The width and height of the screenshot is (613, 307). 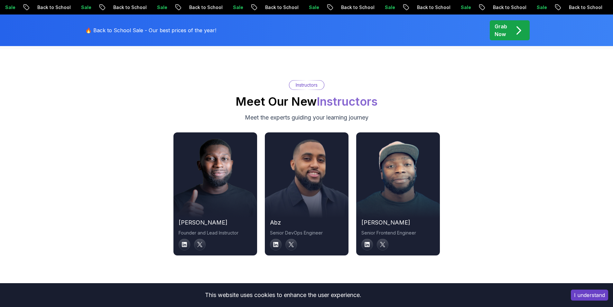 I want to click on p: Instructors, so click(x=307, y=85).